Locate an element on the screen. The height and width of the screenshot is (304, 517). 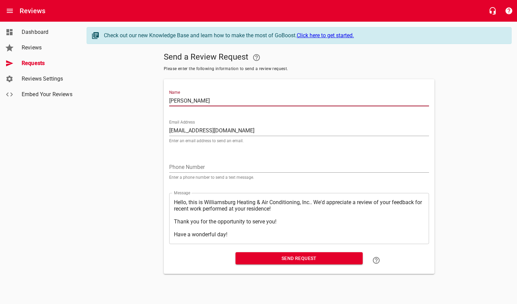
span: Send Request is located at coordinates (299, 258).